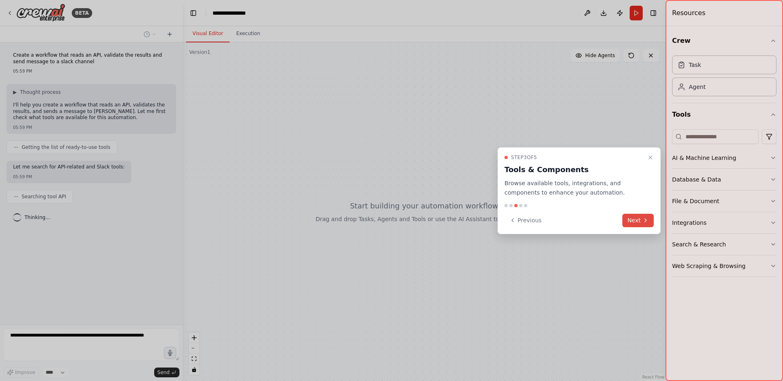 This screenshot has width=783, height=381. I want to click on button: Close walkthrough, so click(651, 157).